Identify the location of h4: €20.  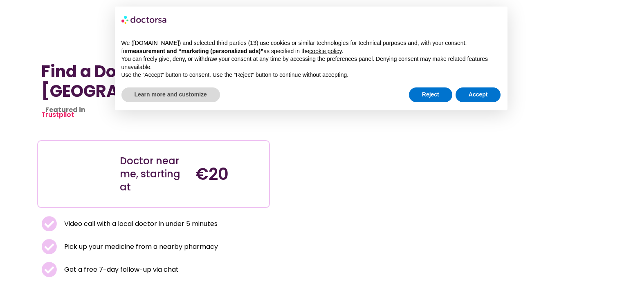
(229, 174).